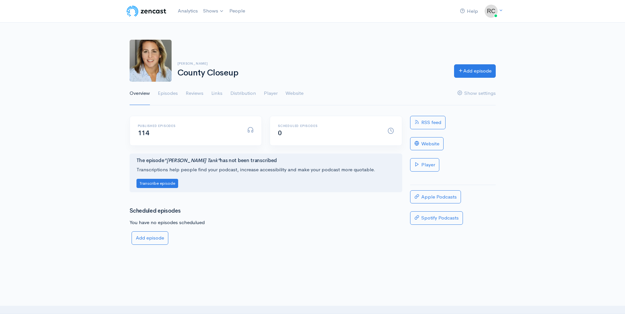  Describe the element at coordinates (266, 223) in the screenshot. I see `p: You have no episodes schedulued` at that location.